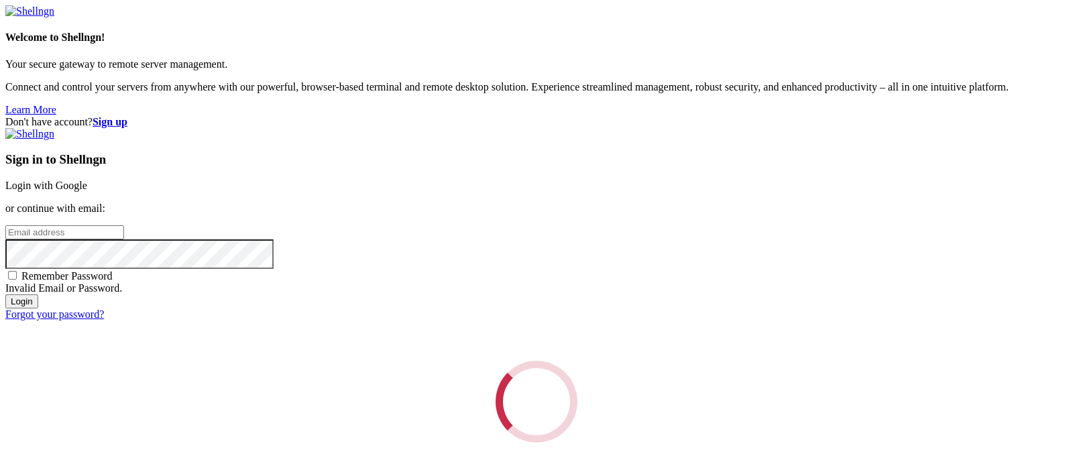 This screenshot has width=1073, height=462. Describe the element at coordinates (536, 38) in the screenshot. I see `h4: Welcome to Shellngn!` at that location.